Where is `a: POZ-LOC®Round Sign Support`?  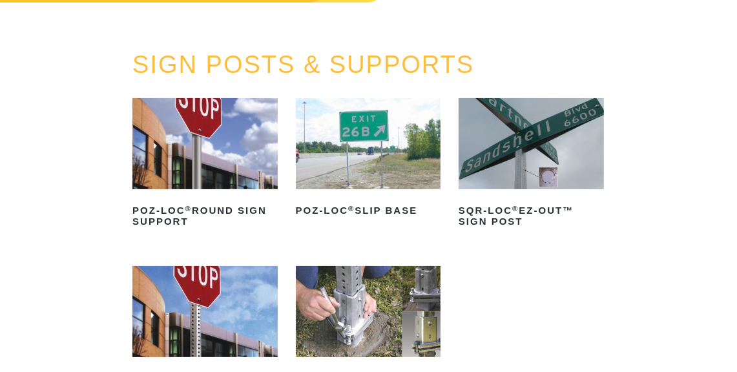
a: POZ-LOC®Round Sign Support is located at coordinates (205, 165).